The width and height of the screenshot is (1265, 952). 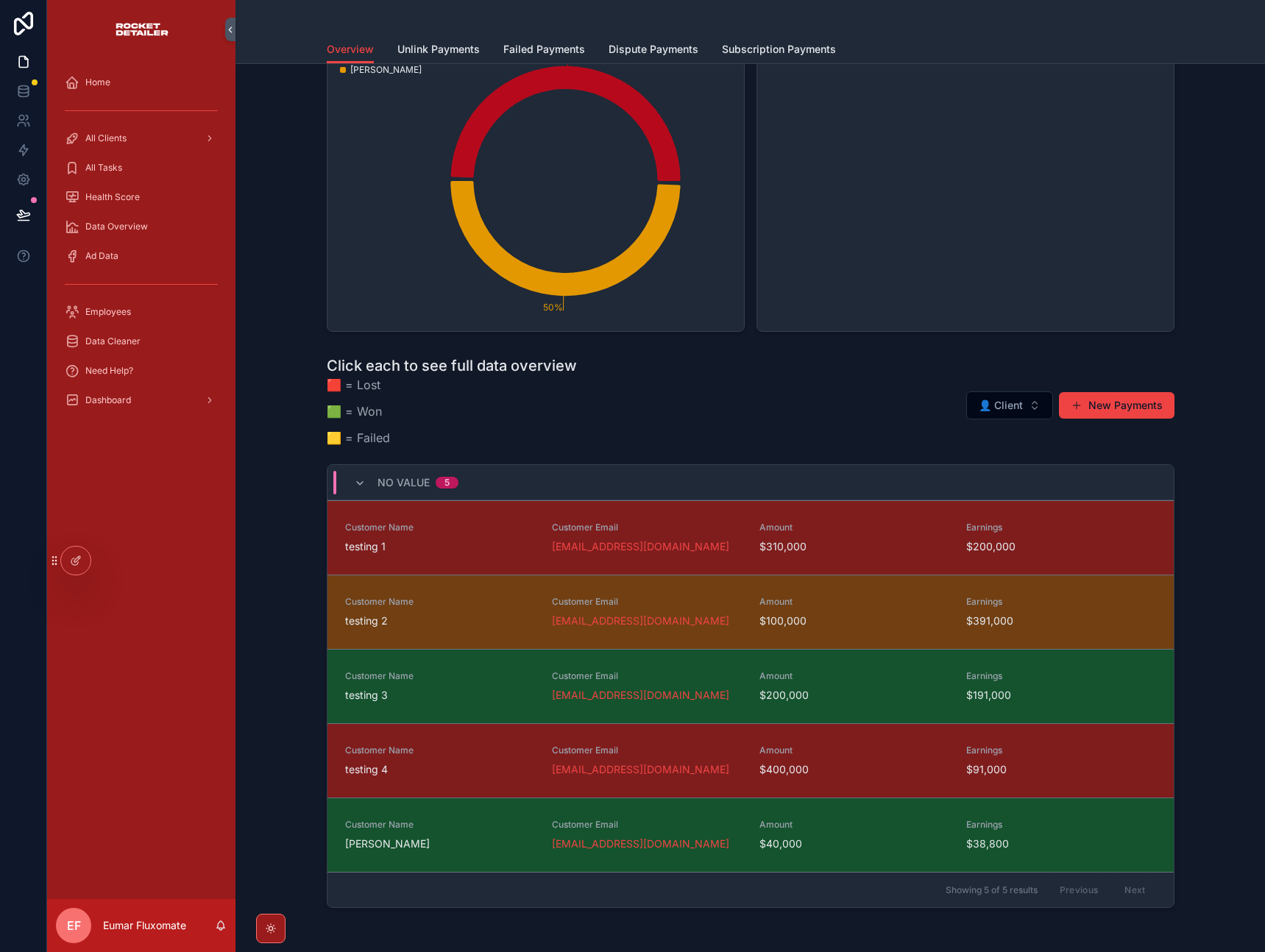 I want to click on span: $191,000, so click(x=1061, y=695).